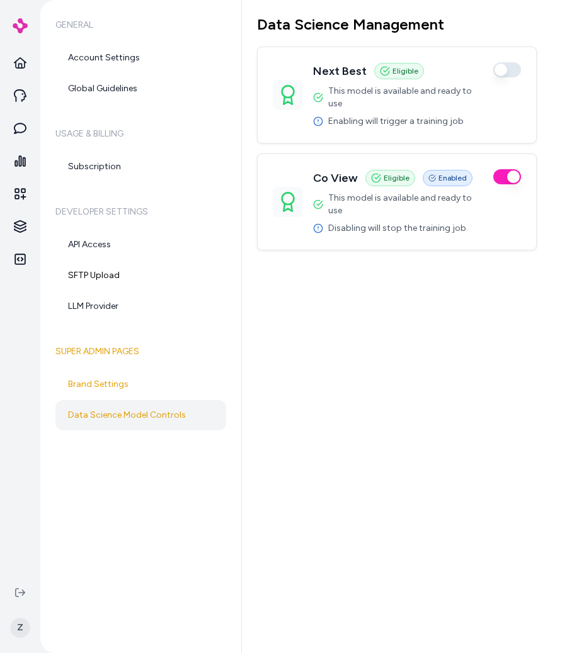  What do you see at coordinates (20, 26) in the screenshot?
I see `img: alby Logo` at bounding box center [20, 26].